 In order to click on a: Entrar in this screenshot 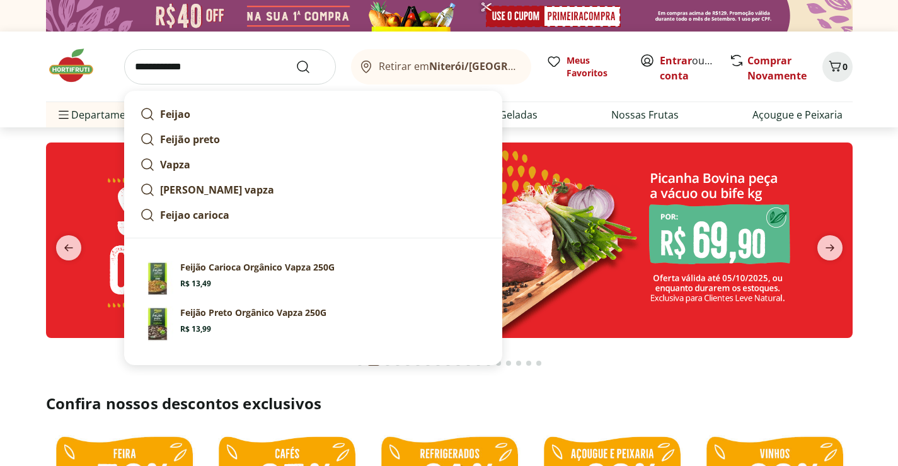, I will do `click(675, 60)`.